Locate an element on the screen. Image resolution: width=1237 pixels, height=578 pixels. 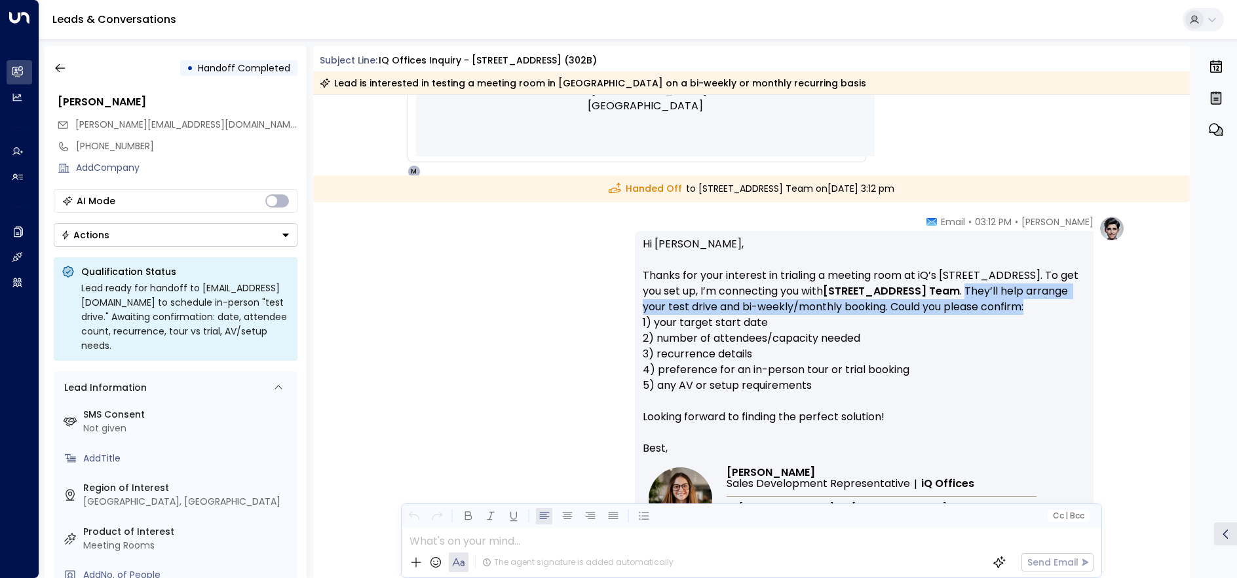
div: Not given is located at coordinates (187, 428).